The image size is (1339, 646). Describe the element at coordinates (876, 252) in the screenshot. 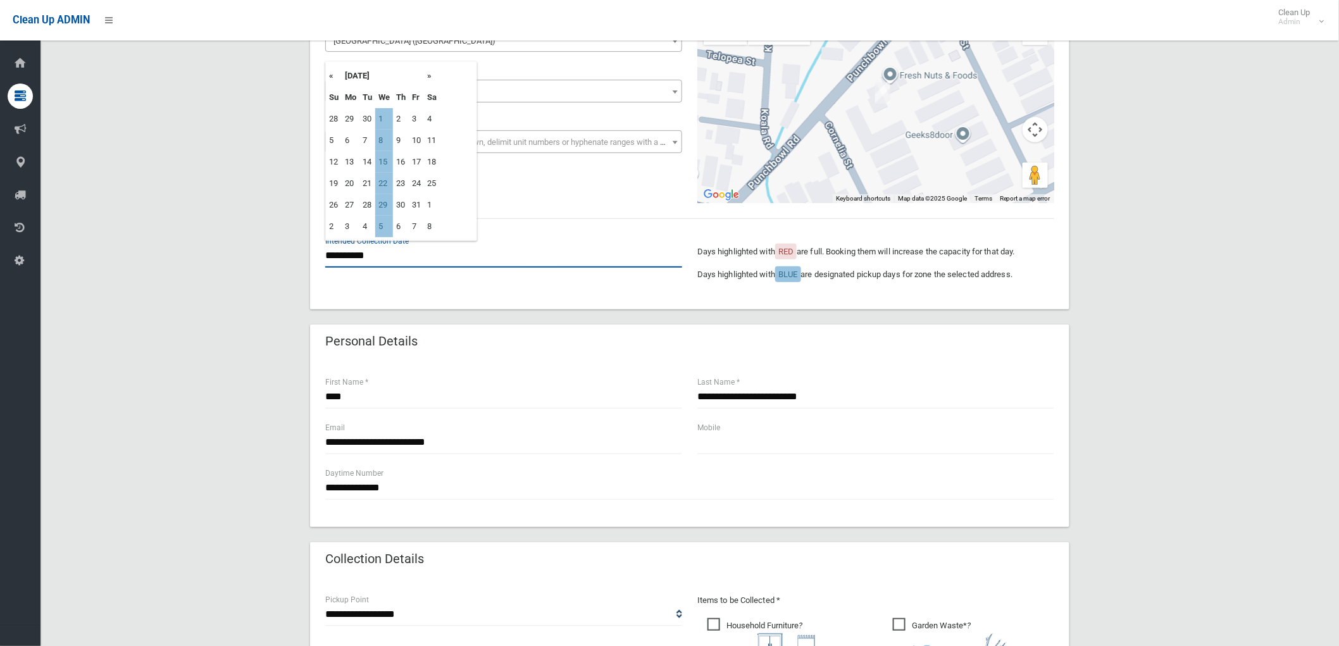

I see `p: Days highlighted with are full. Booking them will increase the capacity for that day.` at that location.